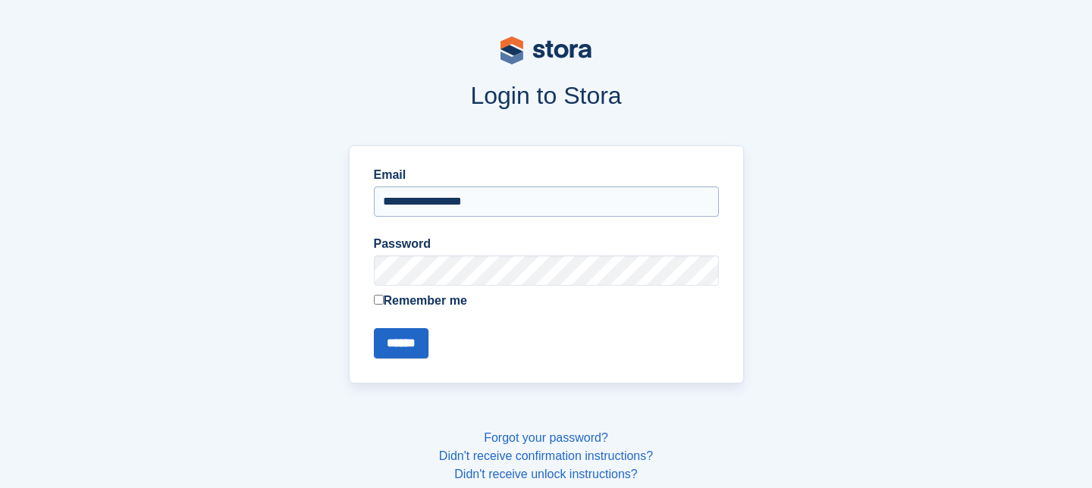 The height and width of the screenshot is (488, 1092). I want to click on a: Forgot your password?, so click(546, 438).